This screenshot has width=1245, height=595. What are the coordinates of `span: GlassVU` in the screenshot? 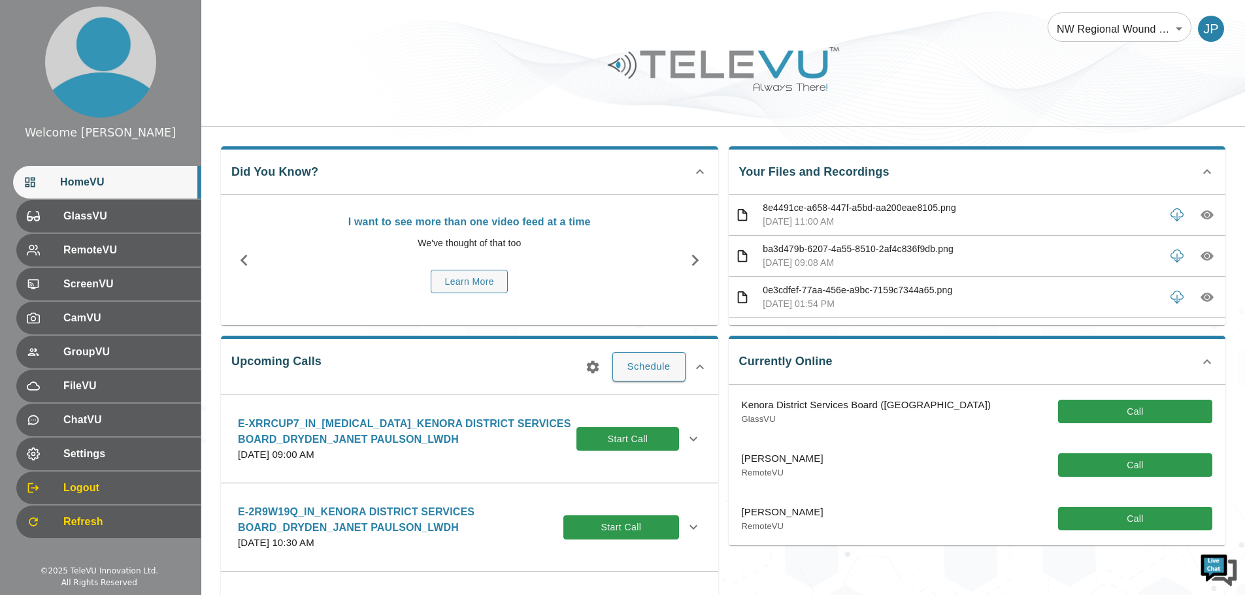 It's located at (127, 216).